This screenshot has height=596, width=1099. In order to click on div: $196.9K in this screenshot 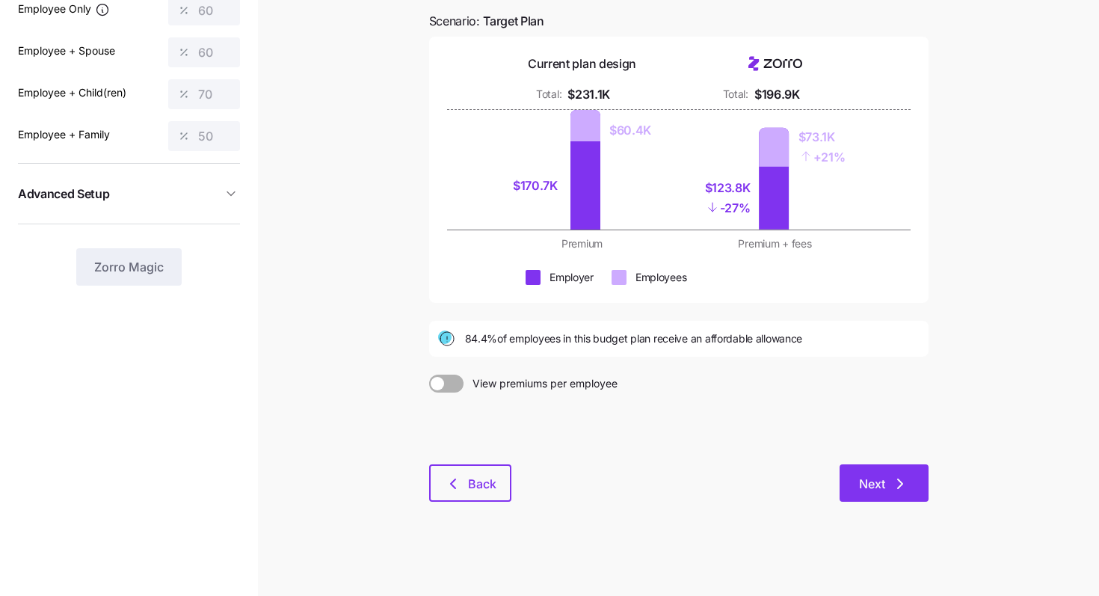, I will do `click(777, 94)`.